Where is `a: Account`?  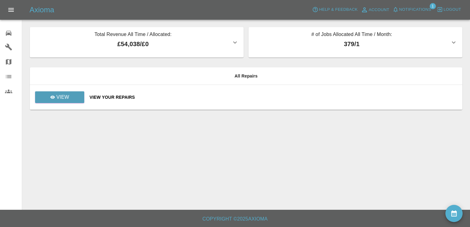 a: Account is located at coordinates (375, 10).